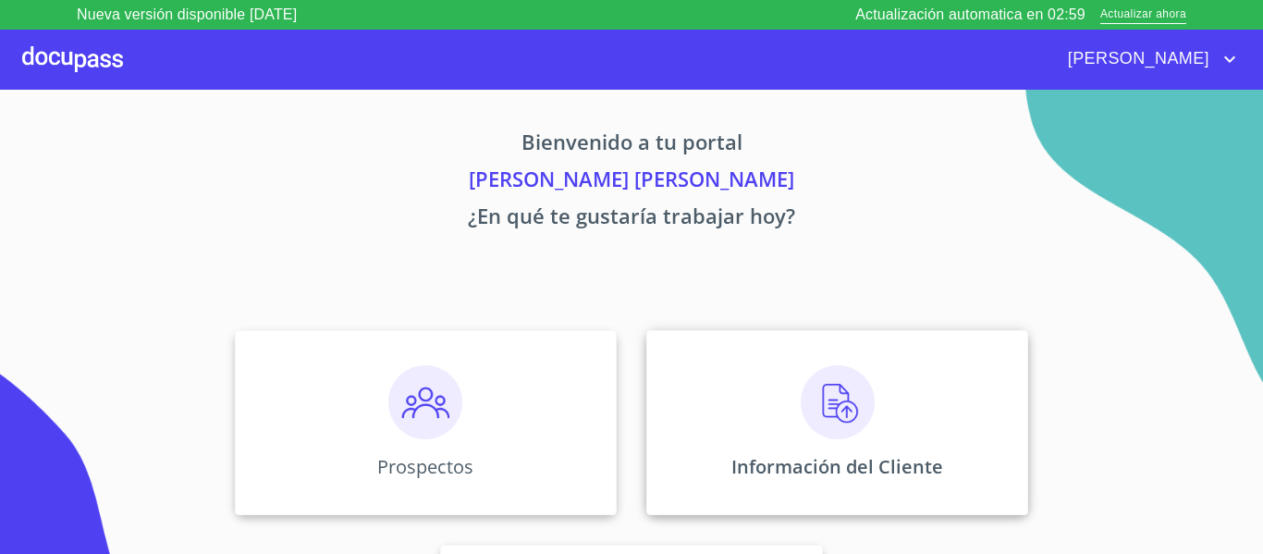 This screenshot has height=554, width=1263. What do you see at coordinates (631, 219) in the screenshot?
I see `p: ¿En qué te gustaría trabajar hoy?` at bounding box center [631, 219].